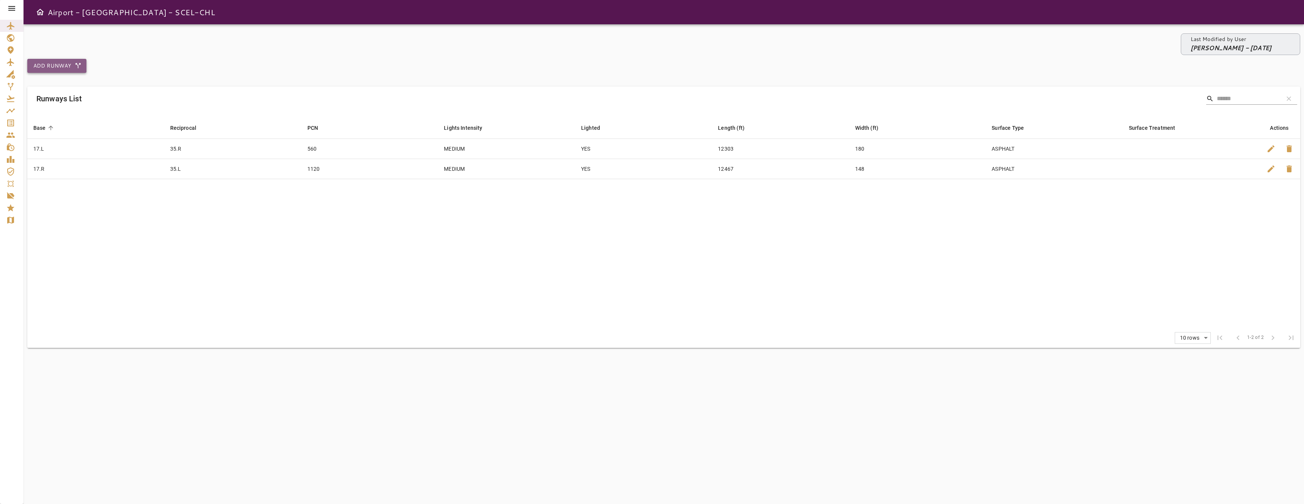  What do you see at coordinates (1238, 337) in the screenshot?
I see `span: Previous Page` at bounding box center [1238, 337].